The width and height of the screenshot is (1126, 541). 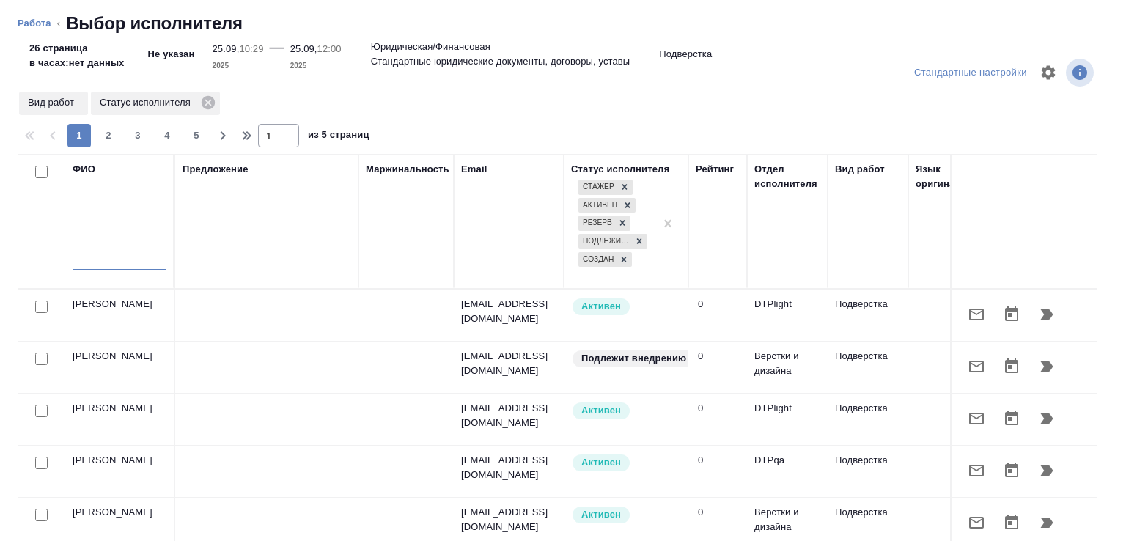 What do you see at coordinates (167, 136) in the screenshot?
I see `span: 4` at bounding box center [167, 136].